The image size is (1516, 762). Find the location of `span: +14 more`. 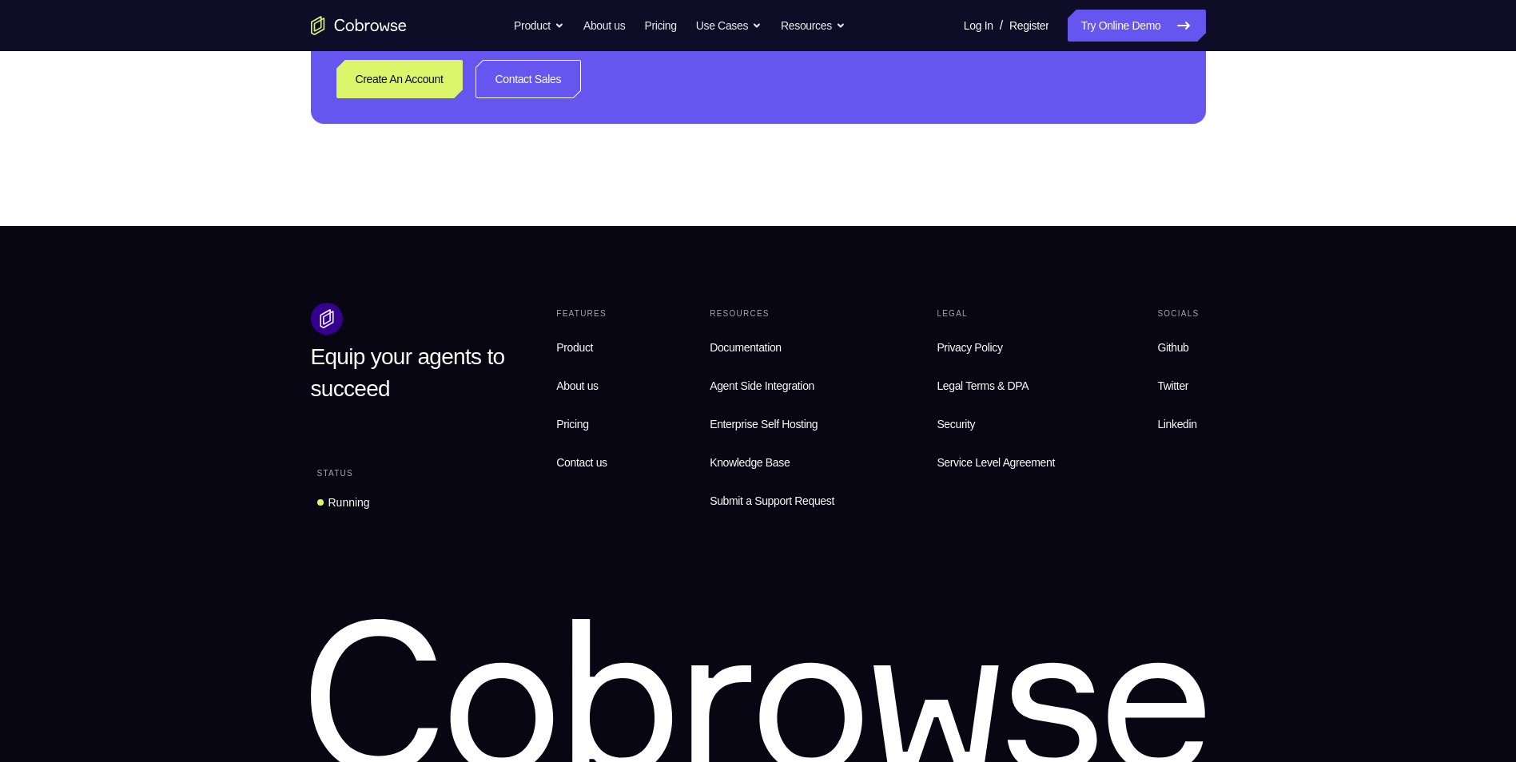

span: +14 more is located at coordinates (428, 125).